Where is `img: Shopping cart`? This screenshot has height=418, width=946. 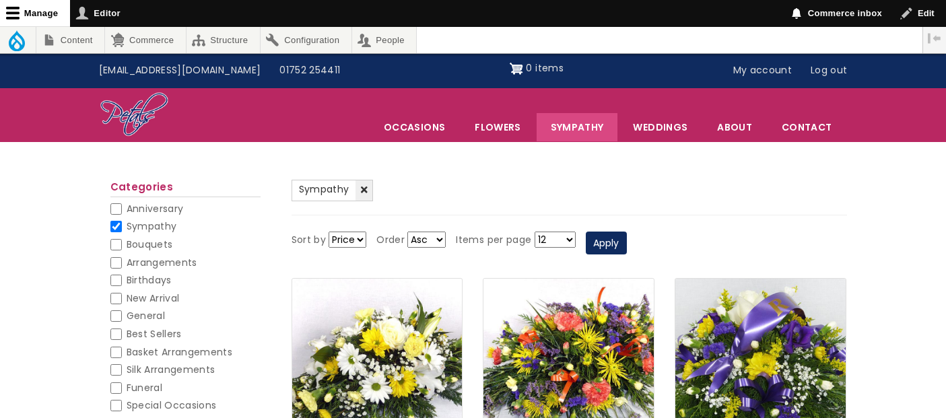 img: Shopping cart is located at coordinates (516, 69).